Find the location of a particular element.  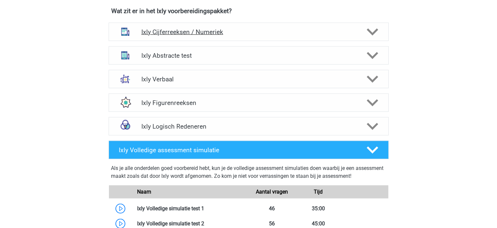

div: Ixly Volledige simulatie test 2 is located at coordinates (191, 223).